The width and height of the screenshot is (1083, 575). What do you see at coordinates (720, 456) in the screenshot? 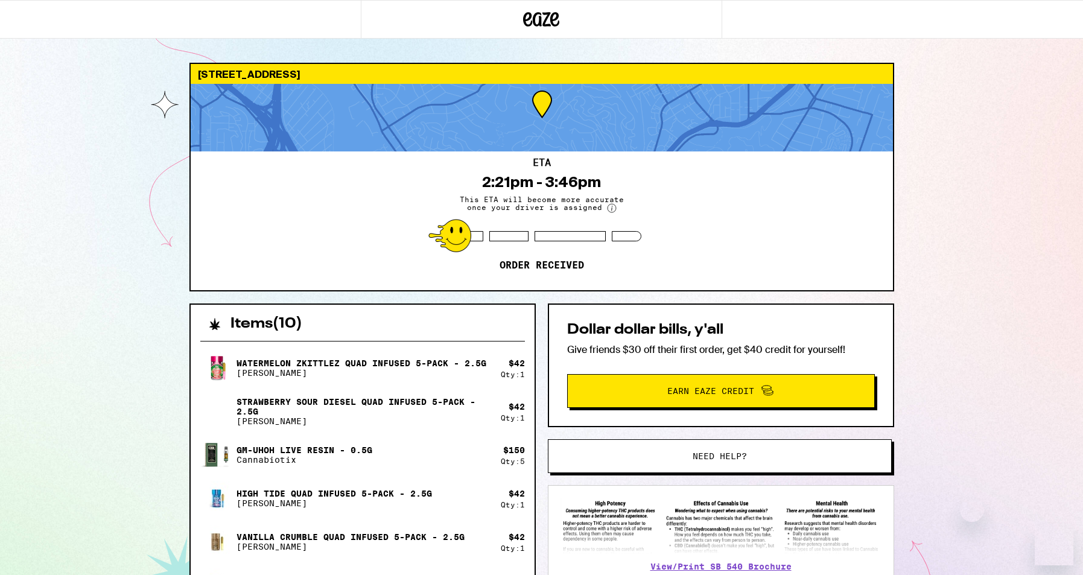
I see `span: Need help?` at bounding box center [720, 456].